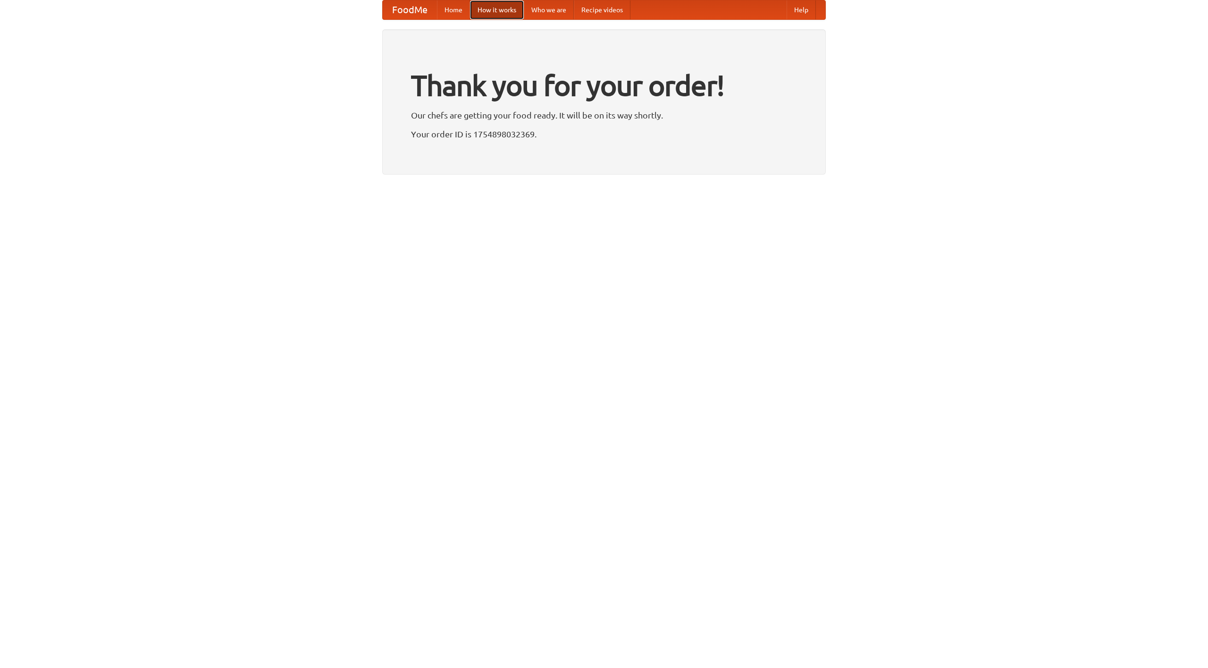 The height and width of the screenshot is (668, 1208). What do you see at coordinates (454, 10) in the screenshot?
I see `a: Home` at bounding box center [454, 10].